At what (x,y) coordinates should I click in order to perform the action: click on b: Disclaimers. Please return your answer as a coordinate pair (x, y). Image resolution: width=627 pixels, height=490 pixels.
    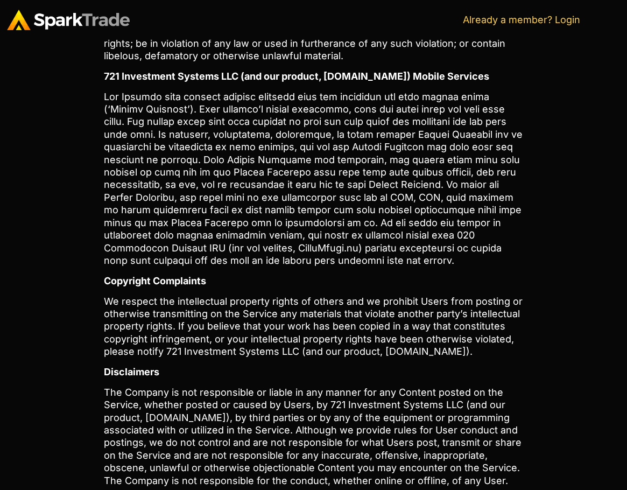
    Looking at the image, I should click on (131, 371).